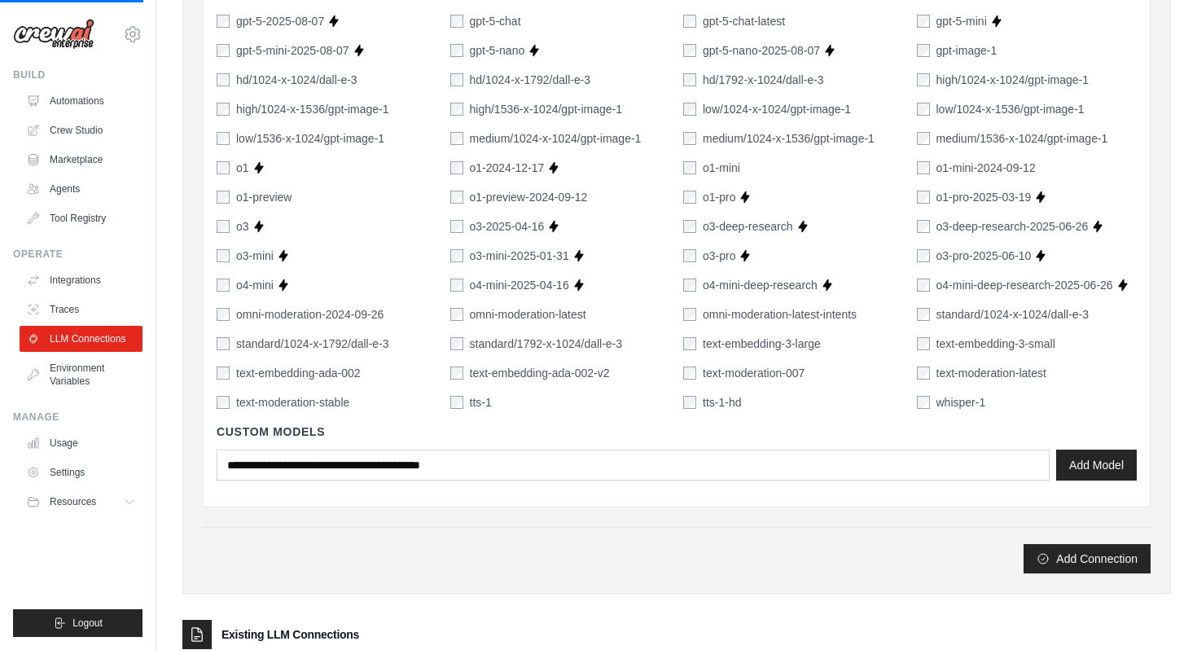 The height and width of the screenshot is (650, 1197). What do you see at coordinates (264, 197) in the screenshot?
I see `label: o1-preview` at bounding box center [264, 197].